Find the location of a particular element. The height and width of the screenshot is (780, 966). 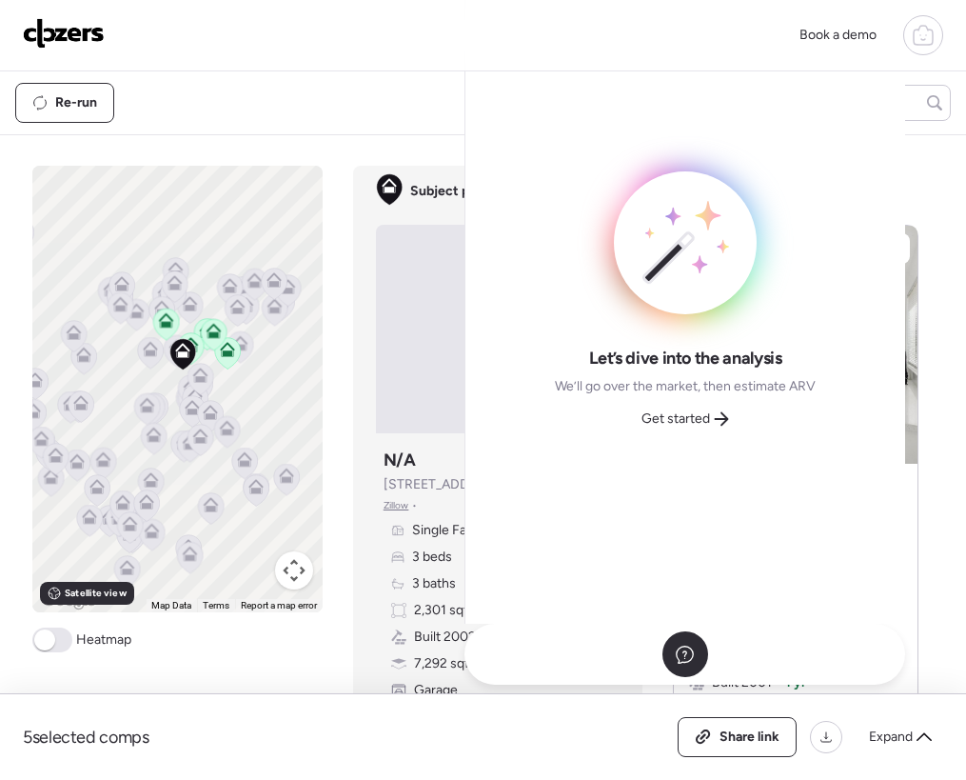

span: Expand is located at coordinates (891, 737).